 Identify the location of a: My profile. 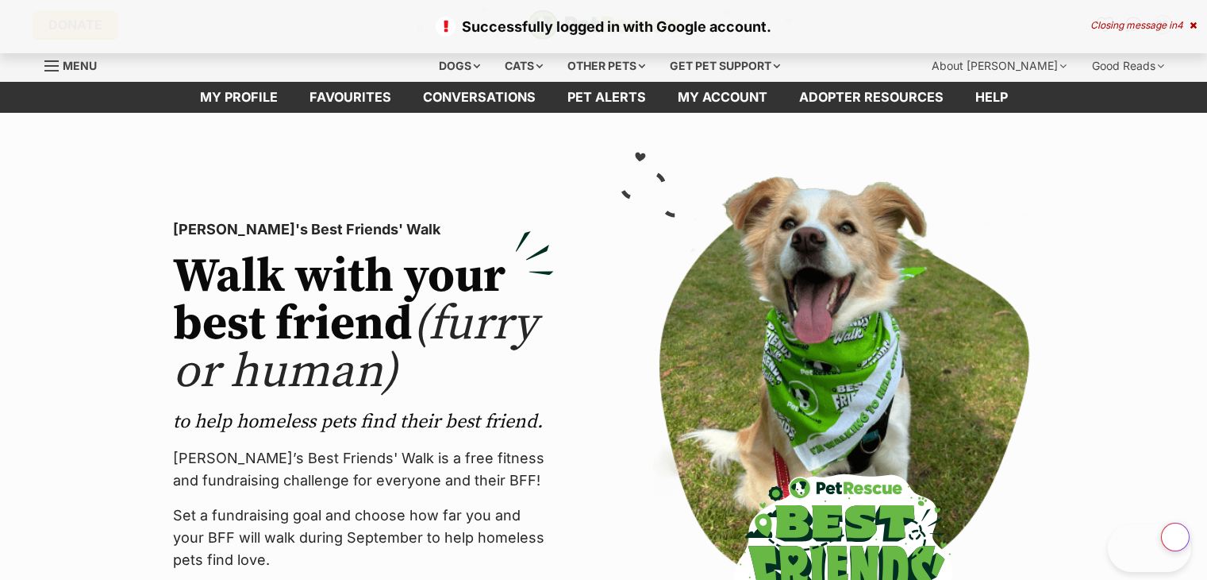
(239, 97).